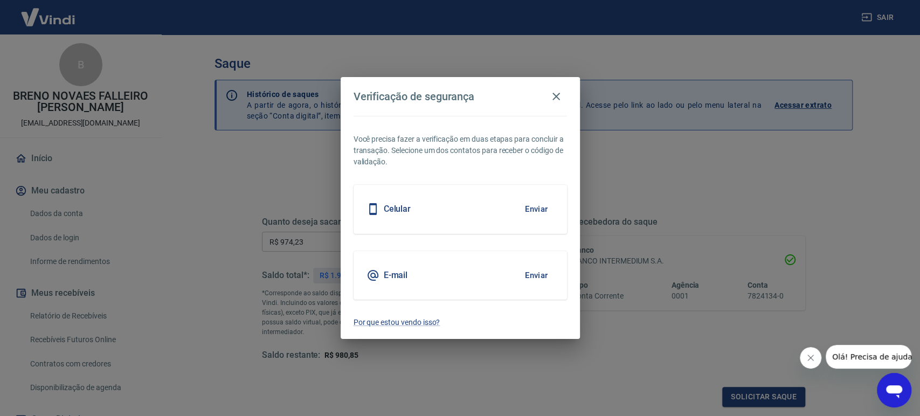  Describe the element at coordinates (395, 275) in the screenshot. I see `h5: E-mail` at that location.